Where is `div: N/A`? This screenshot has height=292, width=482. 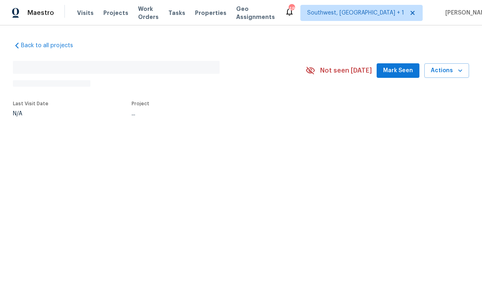 div: N/A is located at coordinates (31, 114).